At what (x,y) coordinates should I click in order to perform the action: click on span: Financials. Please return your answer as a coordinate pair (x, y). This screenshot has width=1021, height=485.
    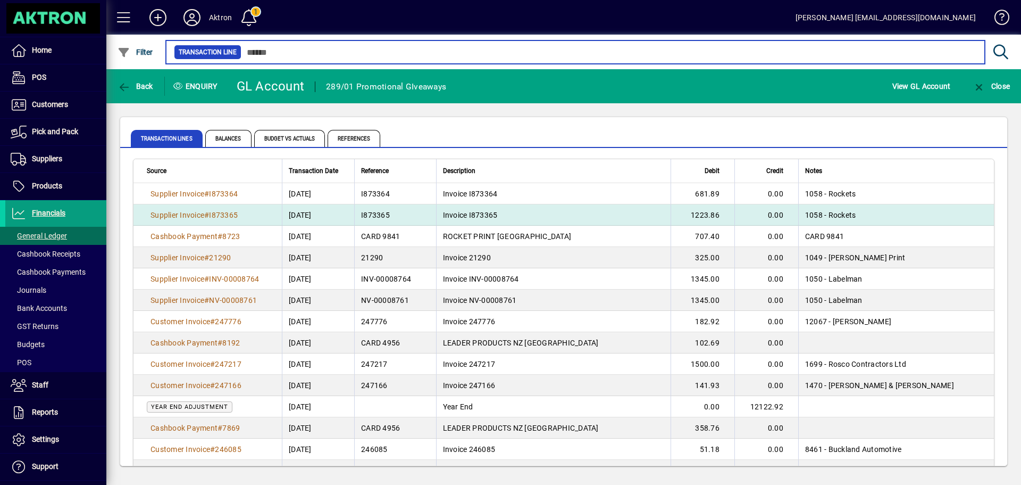
    Looking at the image, I should click on (48, 213).